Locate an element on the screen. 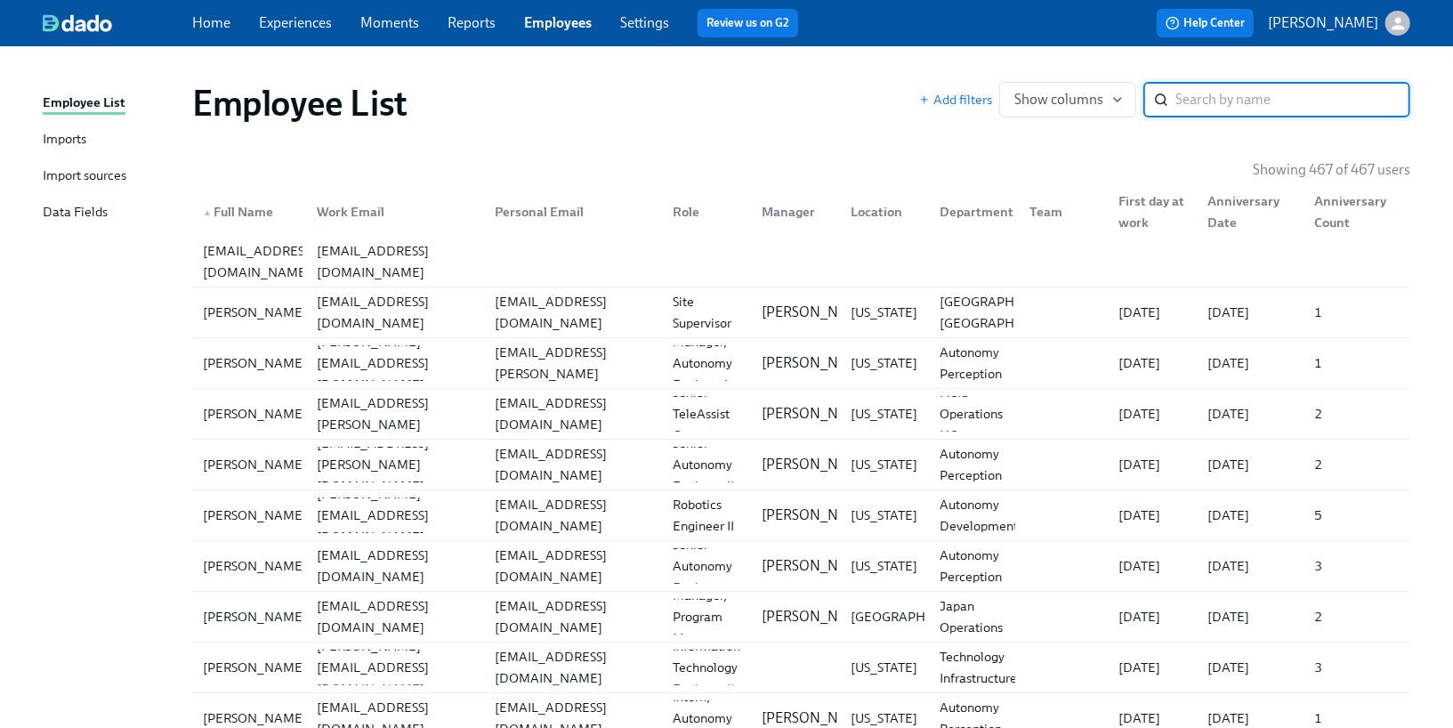 The width and height of the screenshot is (1453, 728). div: Field Operations HQ is located at coordinates (974, 414).